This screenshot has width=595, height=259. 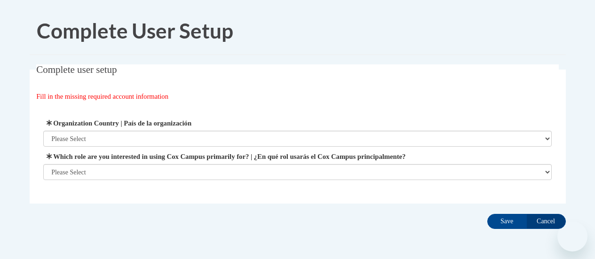 What do you see at coordinates (546, 221) in the screenshot?
I see `input: Cancel` at bounding box center [546, 221].